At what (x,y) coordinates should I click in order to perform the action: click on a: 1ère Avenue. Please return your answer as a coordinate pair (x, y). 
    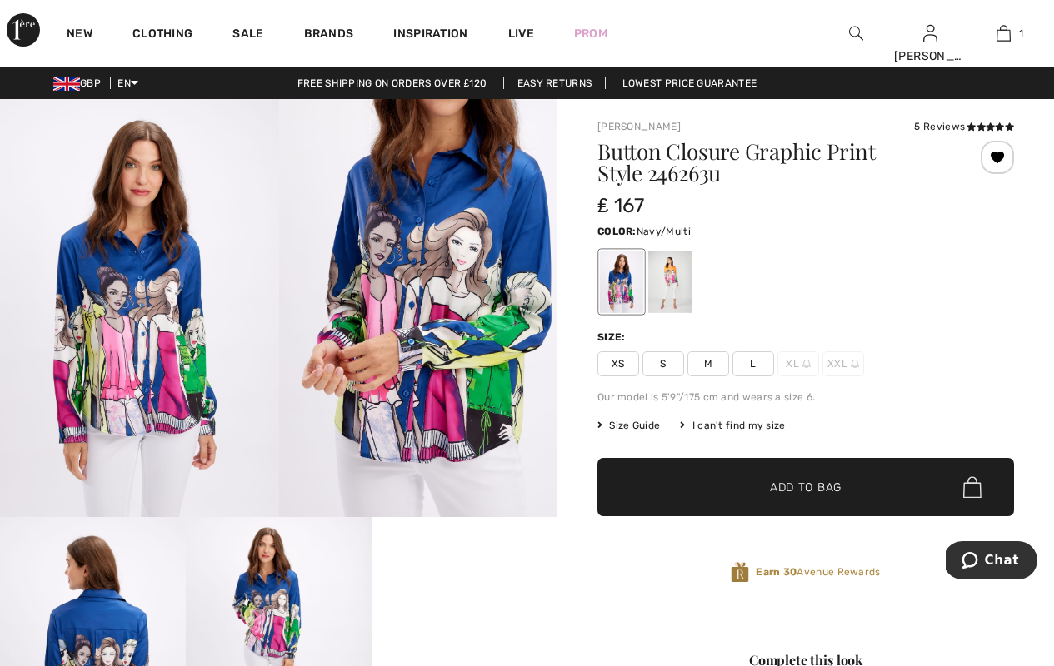
    Looking at the image, I should click on (23, 30).